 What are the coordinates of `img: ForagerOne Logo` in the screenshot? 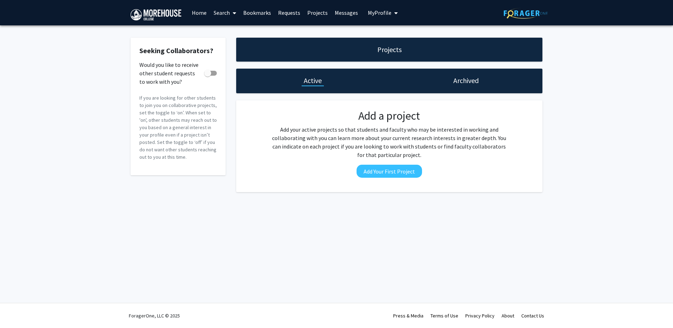 It's located at (526, 13).